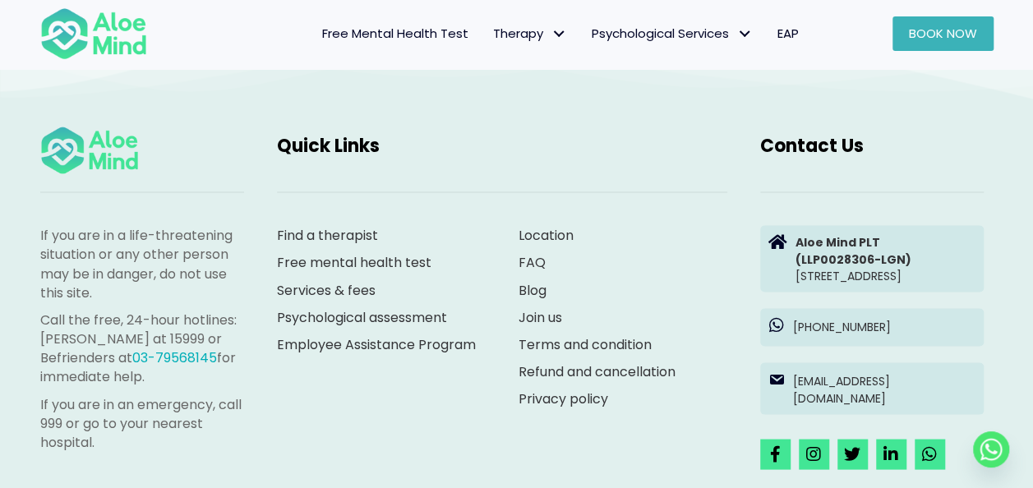 The width and height of the screenshot is (1033, 488). Describe the element at coordinates (490, 34) in the screenshot. I see `nav: Menu` at that location.